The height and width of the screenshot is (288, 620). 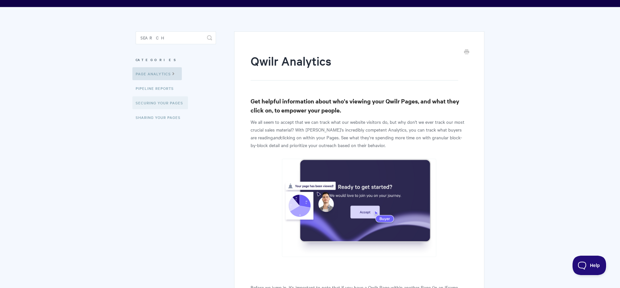 What do you see at coordinates (176, 38) in the screenshot?
I see `input: Search` at bounding box center [176, 38].